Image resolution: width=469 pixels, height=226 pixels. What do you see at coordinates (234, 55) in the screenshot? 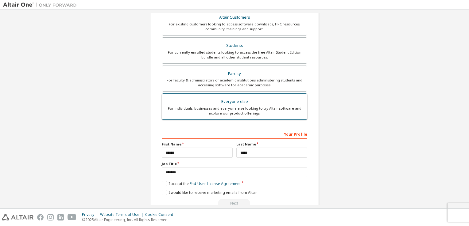
I see `div: For currently enrolled students looking to access the free Altair Student Edition bundle and all ...` at bounding box center [234, 55].